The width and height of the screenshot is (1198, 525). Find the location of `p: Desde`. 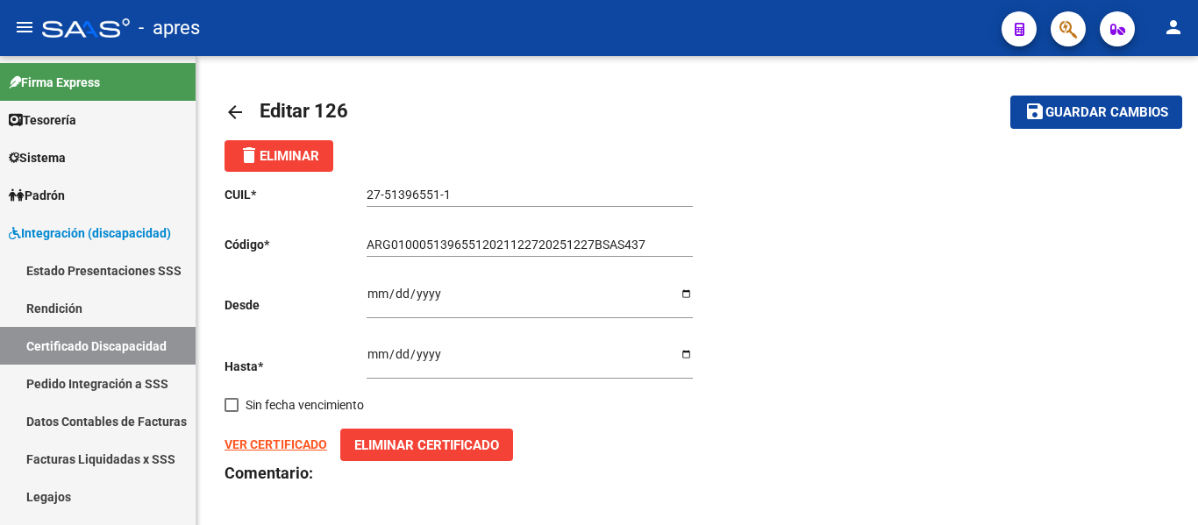

p: Desde is located at coordinates (296, 305).